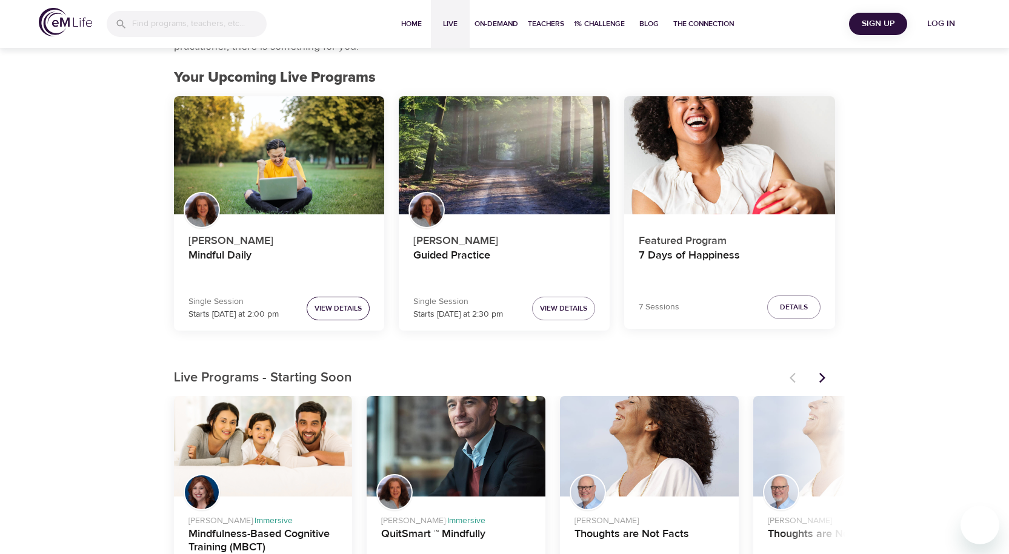  What do you see at coordinates (878, 24) in the screenshot?
I see `span: Sign Up` at bounding box center [878, 24].